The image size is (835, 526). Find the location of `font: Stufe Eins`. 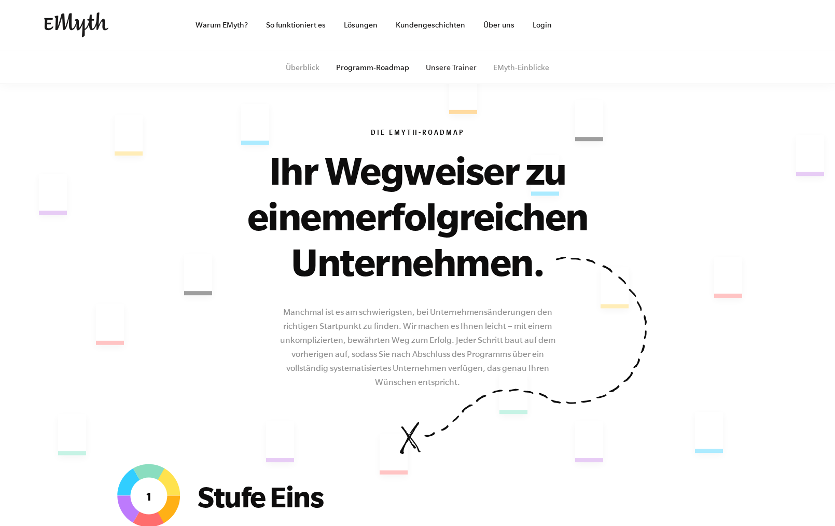

font: Stufe Eins is located at coordinates (260, 496).